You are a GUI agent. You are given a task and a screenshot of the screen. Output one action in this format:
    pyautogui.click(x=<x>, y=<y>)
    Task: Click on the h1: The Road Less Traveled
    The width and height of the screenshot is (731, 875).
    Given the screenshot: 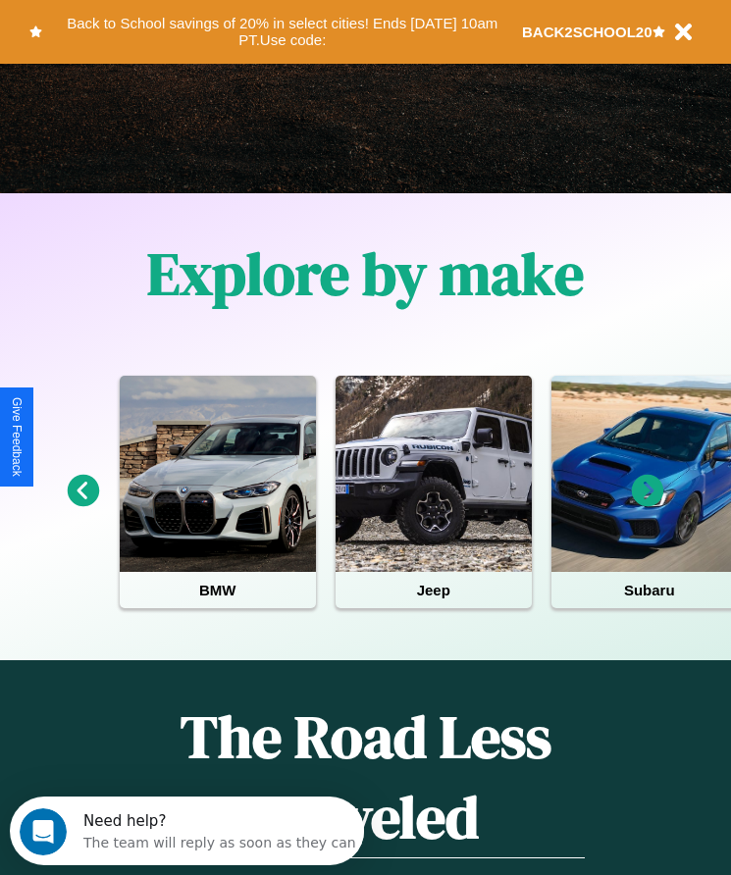 What is the action you would take?
    pyautogui.click(x=365, y=777)
    